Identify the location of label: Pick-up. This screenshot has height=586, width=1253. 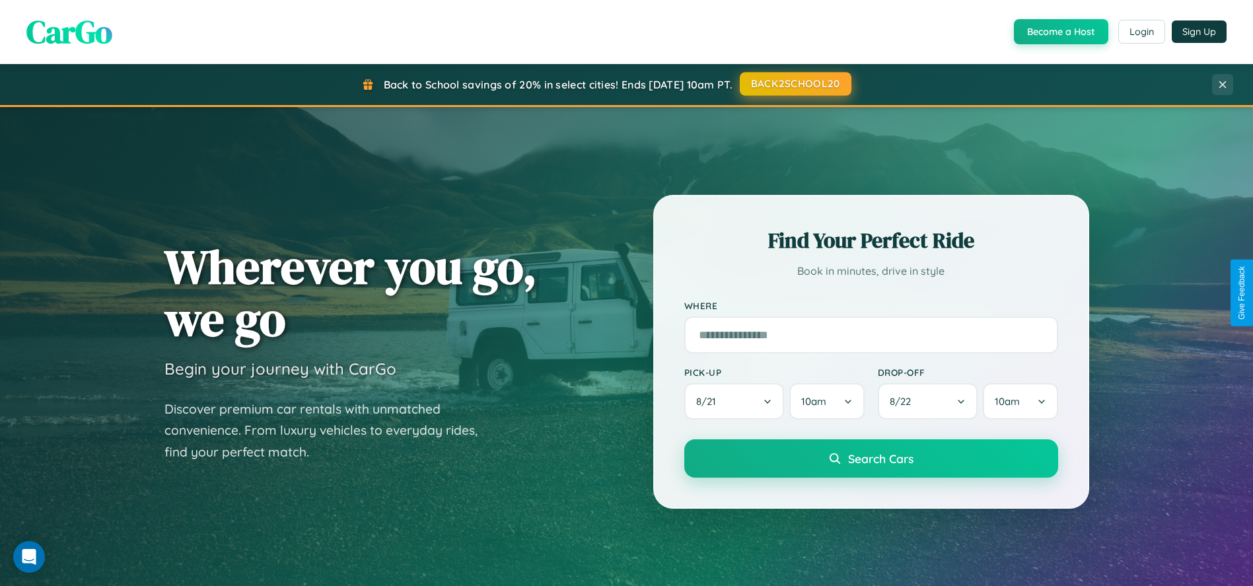
(774, 372).